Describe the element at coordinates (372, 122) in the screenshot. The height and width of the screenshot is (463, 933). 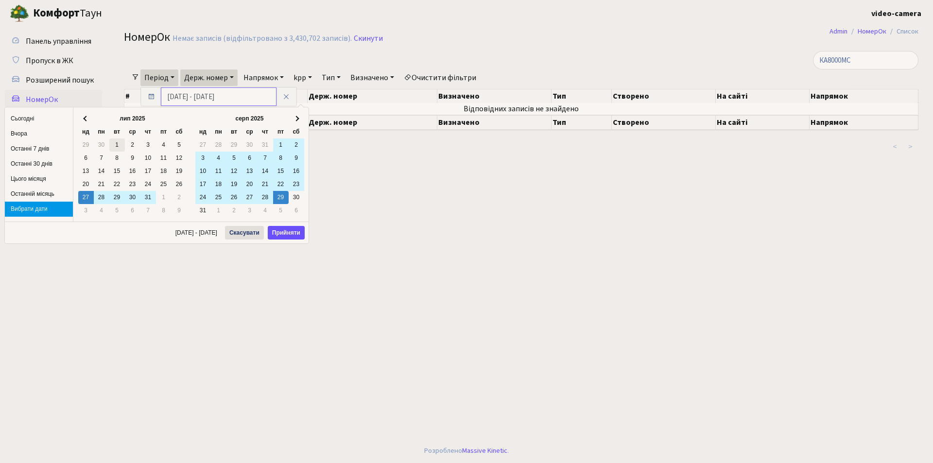
I see `th: Держ. номер` at that location.